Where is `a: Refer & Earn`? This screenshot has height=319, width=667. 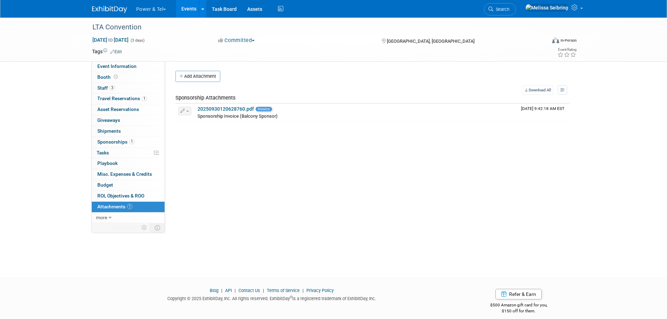
a: Refer & Earn is located at coordinates (518, 294).